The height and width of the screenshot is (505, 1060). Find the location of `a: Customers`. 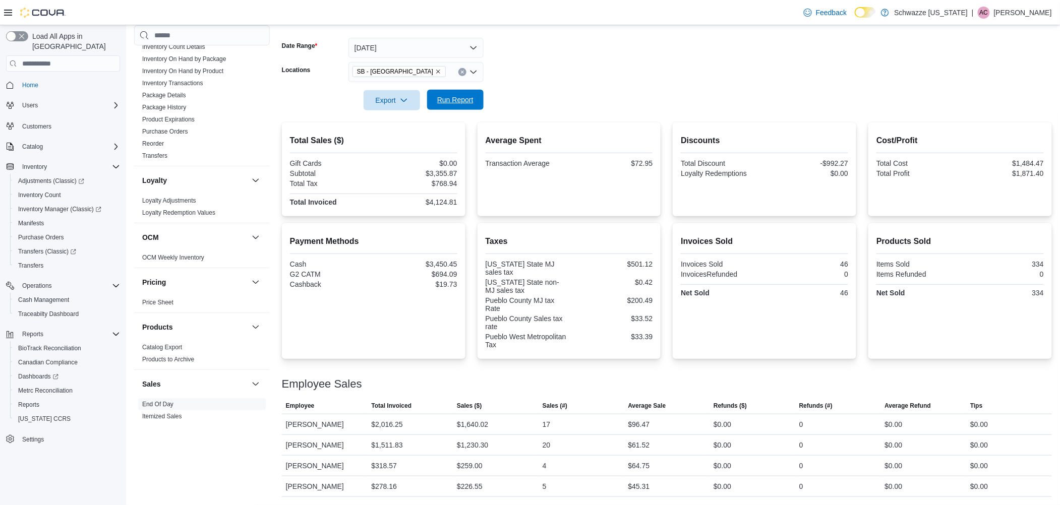

a: Customers is located at coordinates (37, 127).